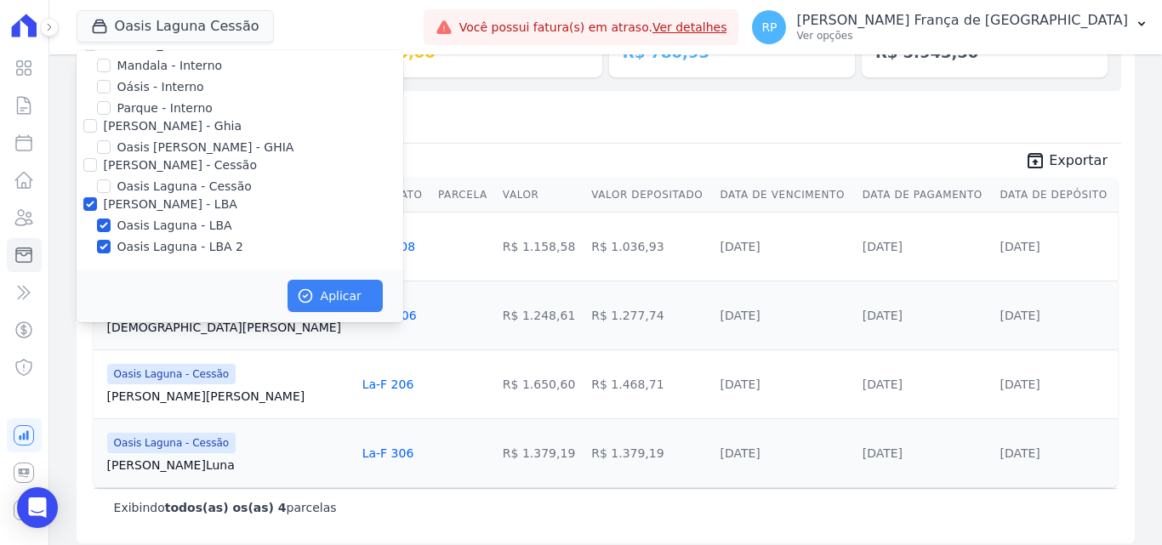 This screenshot has height=545, width=1162. What do you see at coordinates (165, 108) in the screenshot?
I see `label: Parque - Interno` at bounding box center [165, 108].